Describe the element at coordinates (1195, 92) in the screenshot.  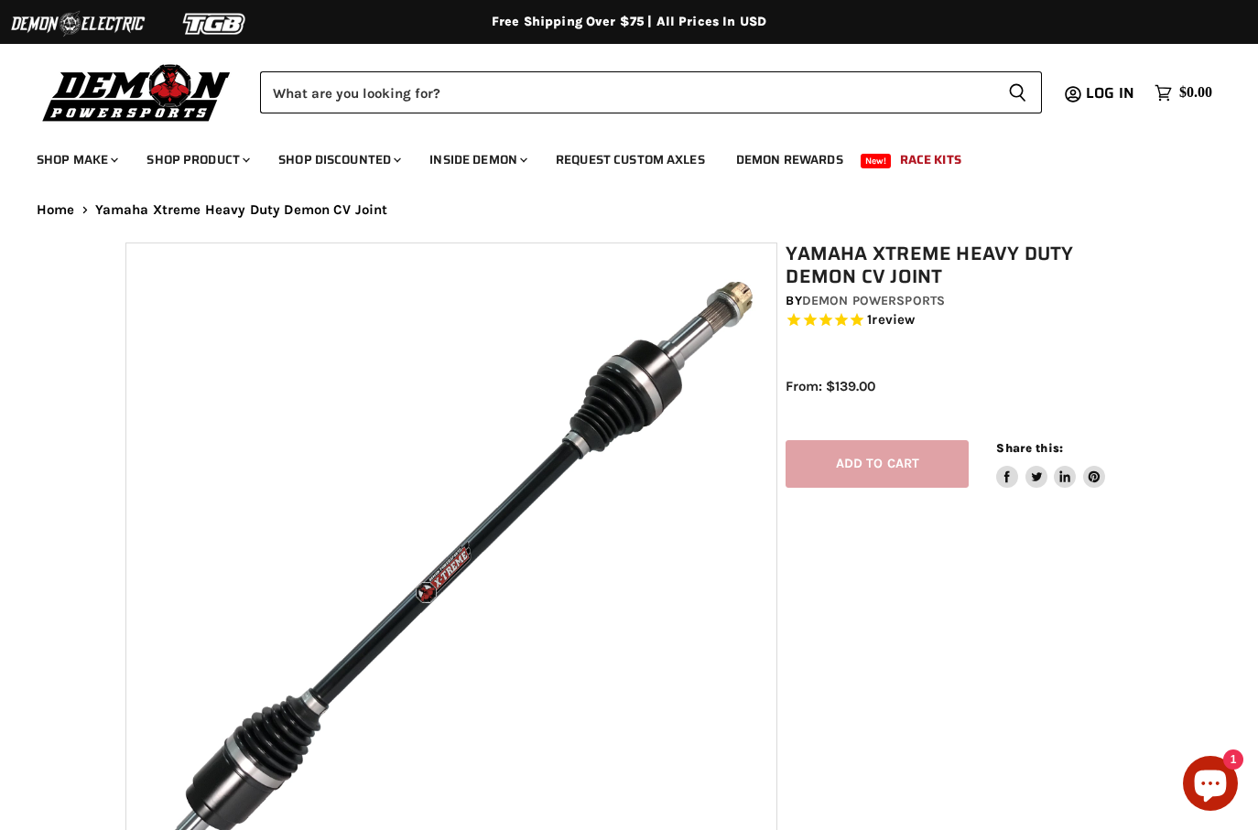
I see `span: $0.00` at that location.